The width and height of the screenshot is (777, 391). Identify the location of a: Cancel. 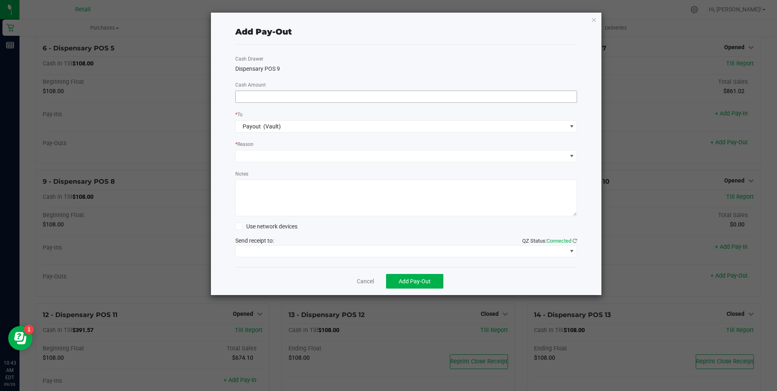
(366, 281).